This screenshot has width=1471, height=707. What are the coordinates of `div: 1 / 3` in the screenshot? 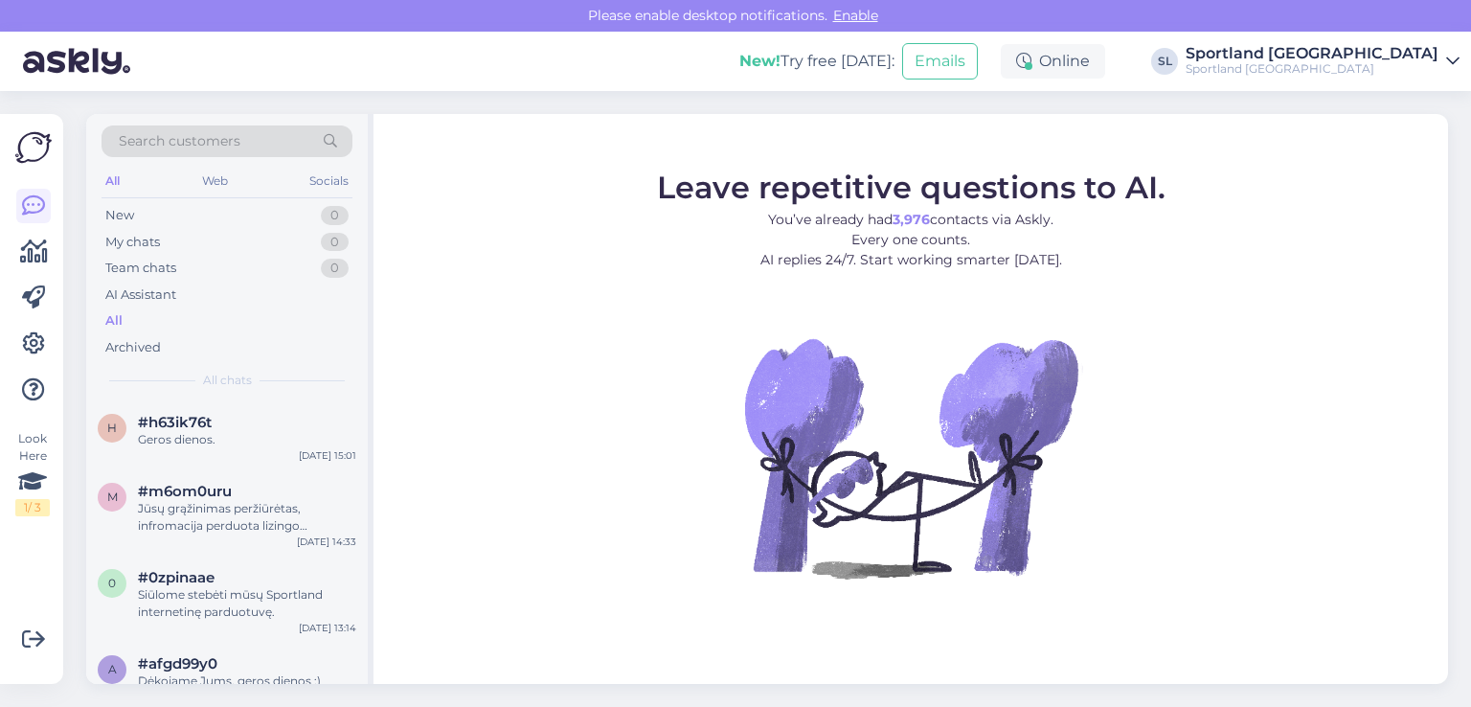 It's located at (33, 507).